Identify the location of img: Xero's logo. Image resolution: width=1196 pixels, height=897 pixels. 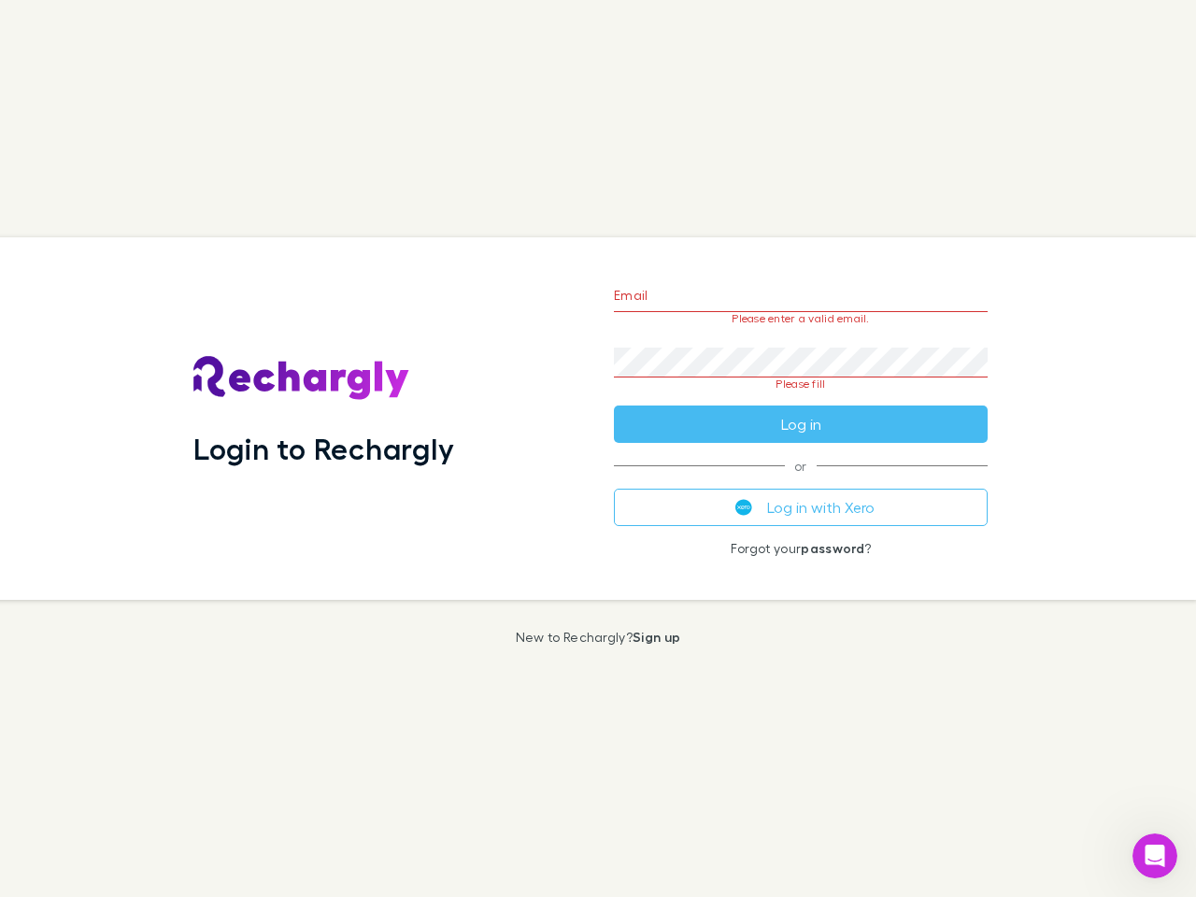
(744, 507).